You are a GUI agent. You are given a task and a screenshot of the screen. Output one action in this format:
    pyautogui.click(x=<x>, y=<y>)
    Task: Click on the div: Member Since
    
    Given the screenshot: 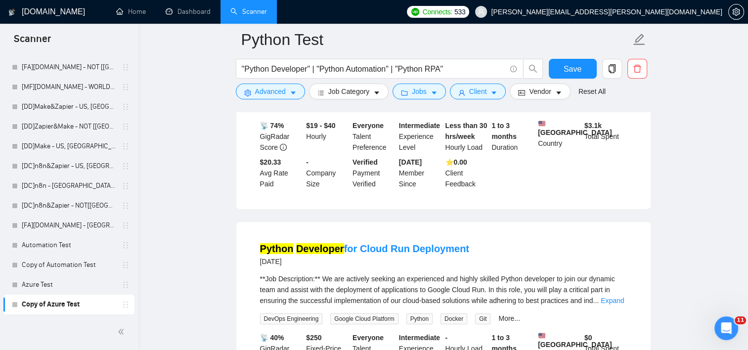 What is the action you would take?
    pyautogui.click(x=420, y=173)
    